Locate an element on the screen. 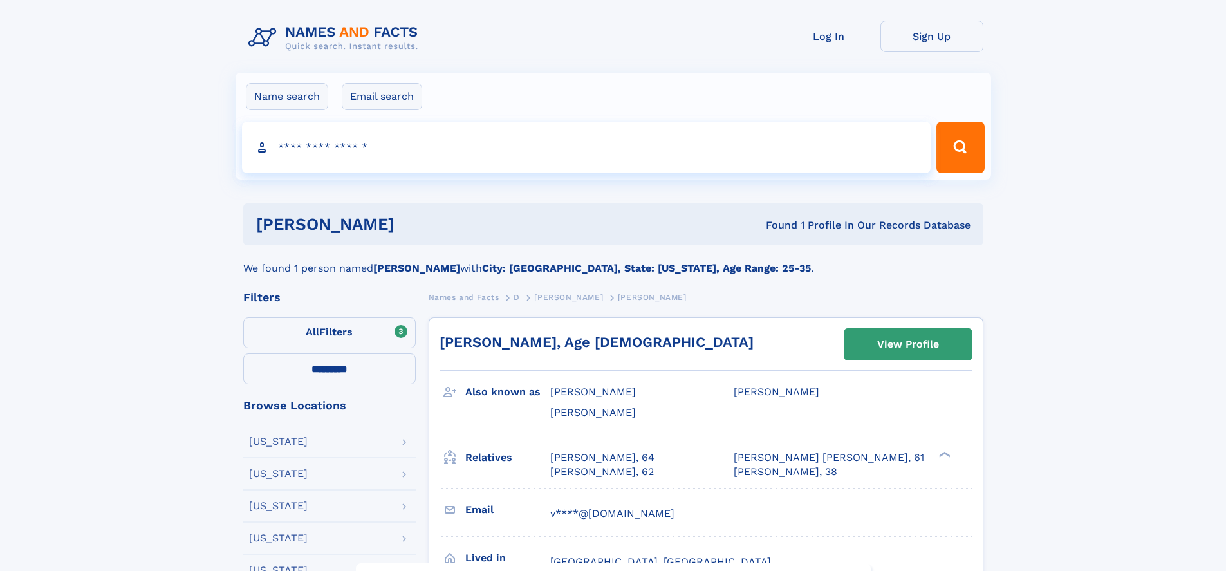  a: Names and Facts is located at coordinates (464, 297).